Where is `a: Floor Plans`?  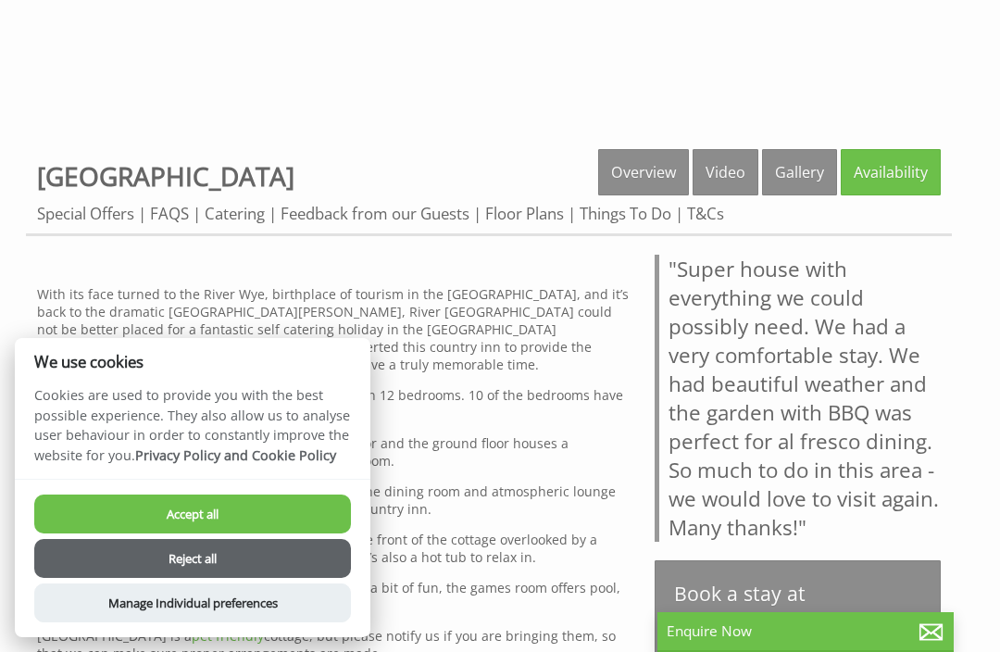 a: Floor Plans is located at coordinates (524, 213).